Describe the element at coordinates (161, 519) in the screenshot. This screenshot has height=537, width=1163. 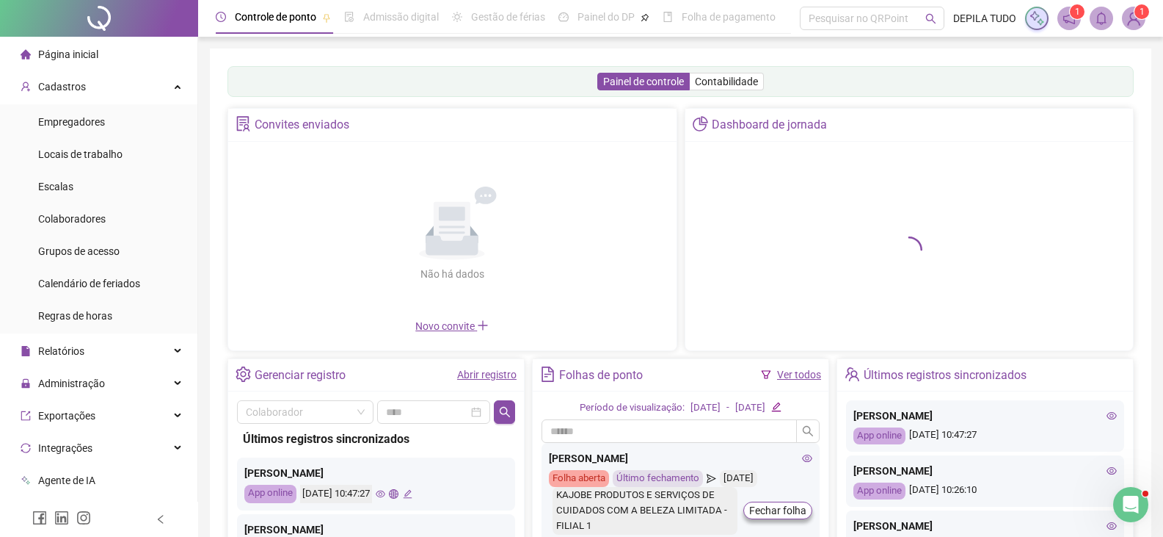
I see `span: left` at that location.